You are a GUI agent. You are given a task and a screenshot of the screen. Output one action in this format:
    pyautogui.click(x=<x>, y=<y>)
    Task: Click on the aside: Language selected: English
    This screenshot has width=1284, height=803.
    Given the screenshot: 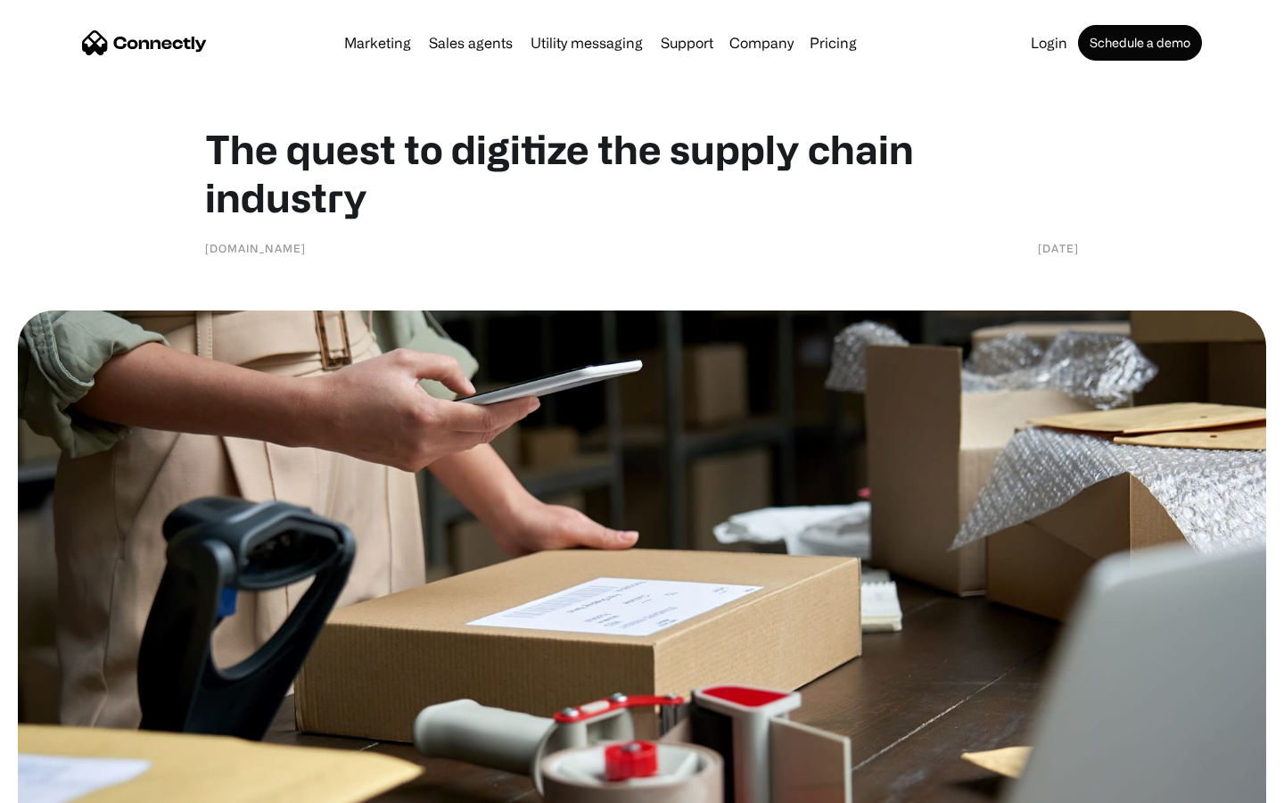 What is the action you would take?
    pyautogui.click(x=62, y=784)
    